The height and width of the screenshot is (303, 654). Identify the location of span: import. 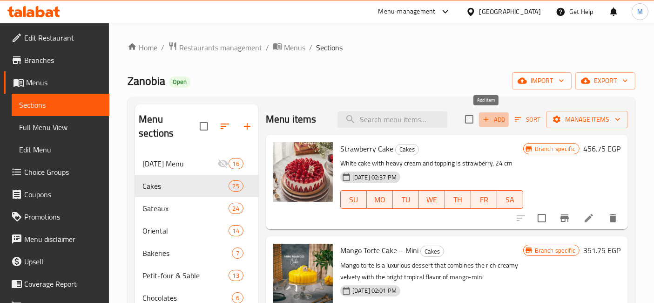
(542, 81).